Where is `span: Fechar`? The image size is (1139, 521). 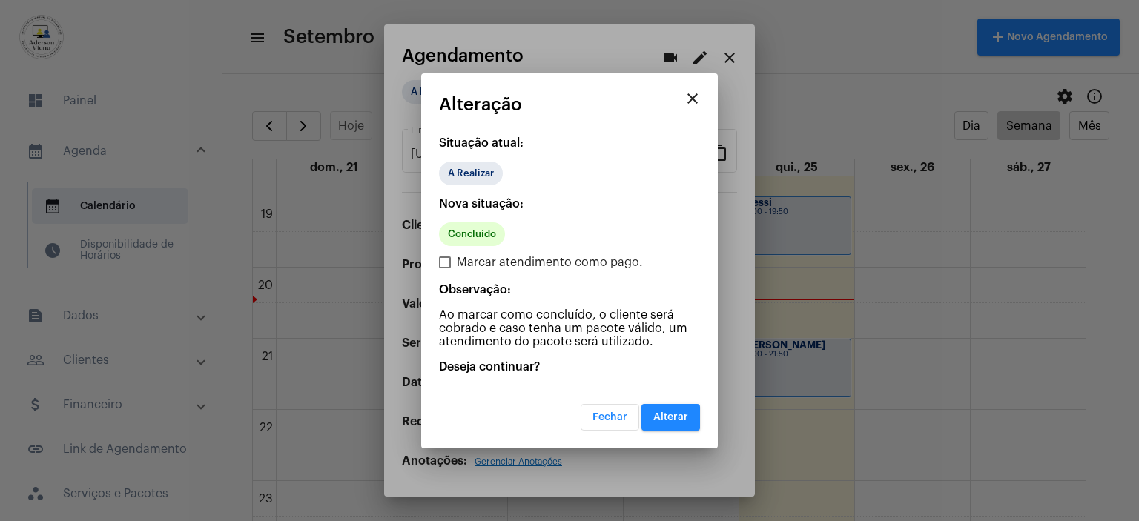 span: Fechar is located at coordinates (610, 418).